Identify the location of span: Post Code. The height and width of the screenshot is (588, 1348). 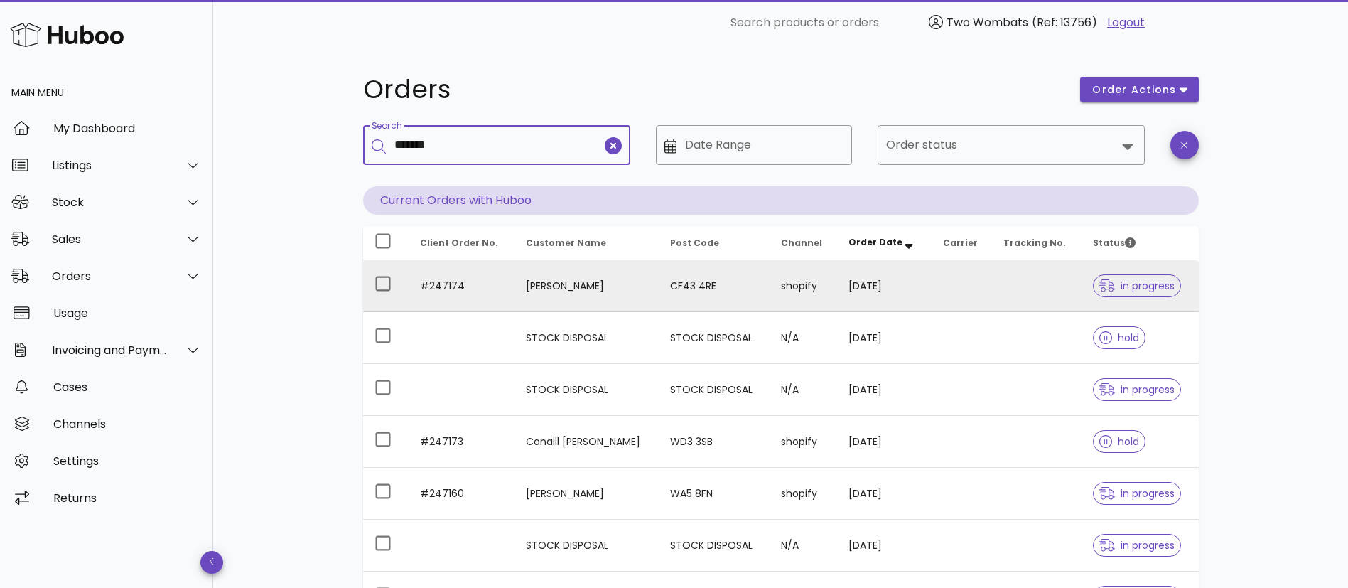
(694, 242).